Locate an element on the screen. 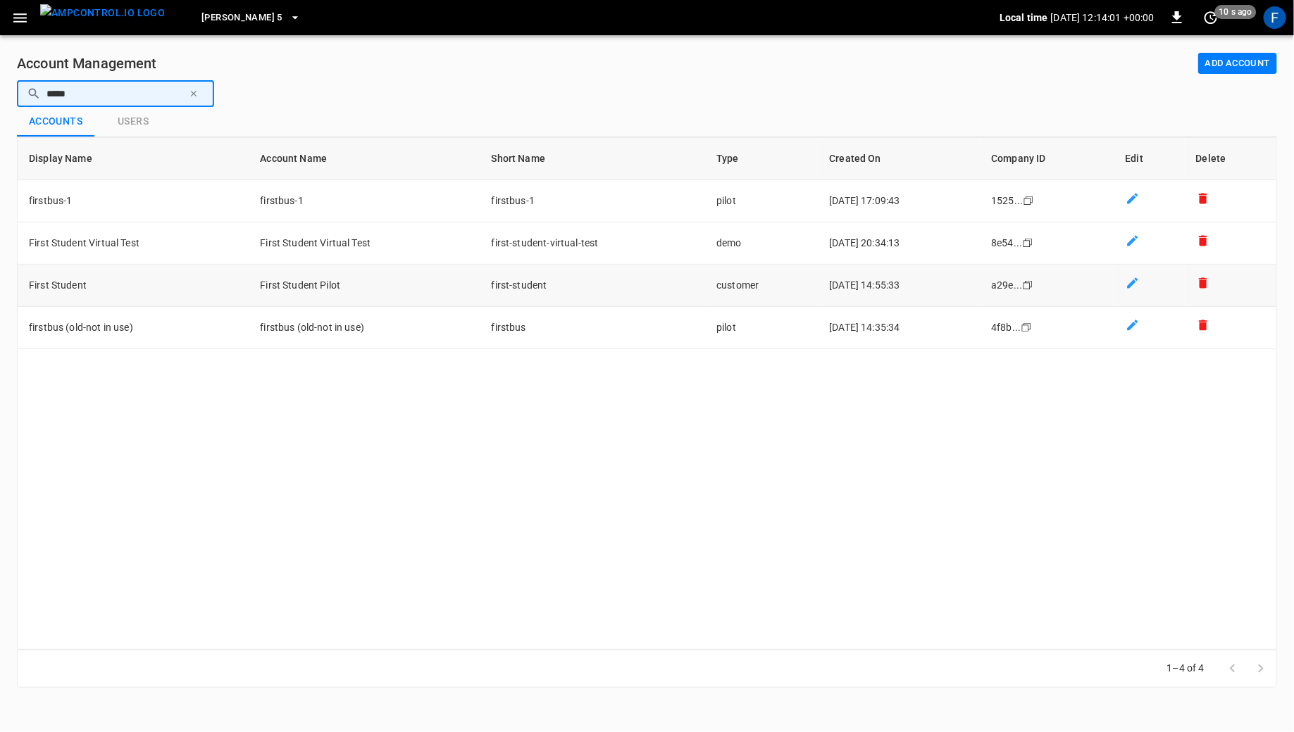  div: 8e54 ... is located at coordinates (1006, 243).